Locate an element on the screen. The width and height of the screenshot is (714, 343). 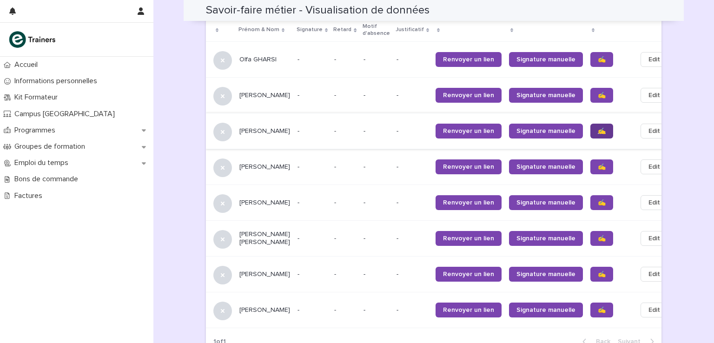
p: Signature is located at coordinates (310, 30).